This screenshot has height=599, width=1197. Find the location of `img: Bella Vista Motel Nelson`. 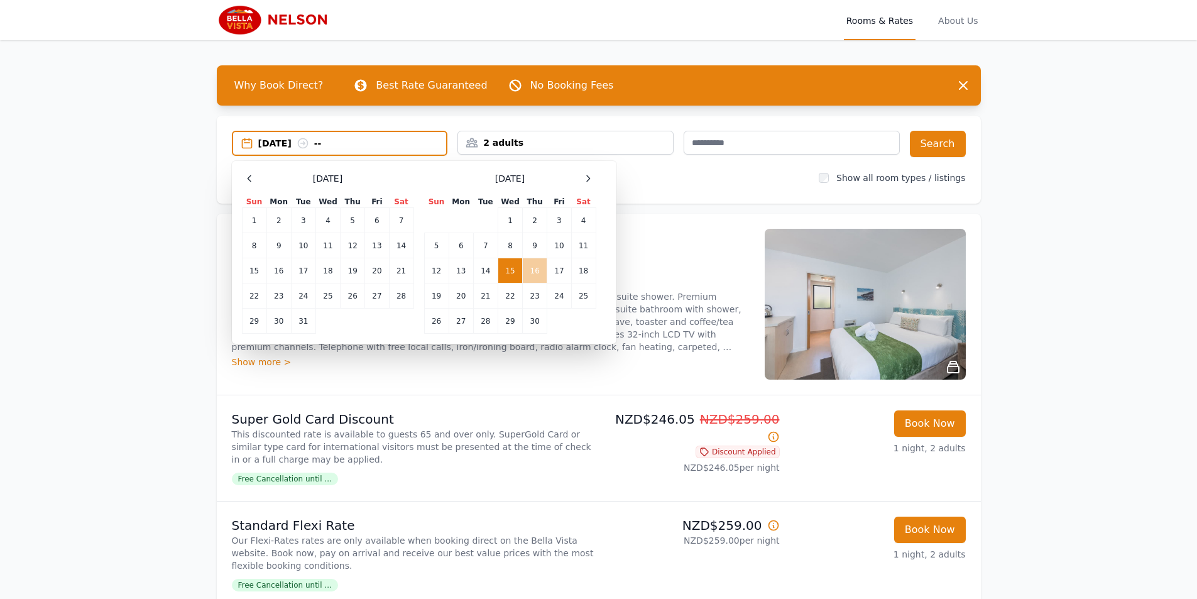

img: Bella Vista Motel Nelson is located at coordinates (277, 20).